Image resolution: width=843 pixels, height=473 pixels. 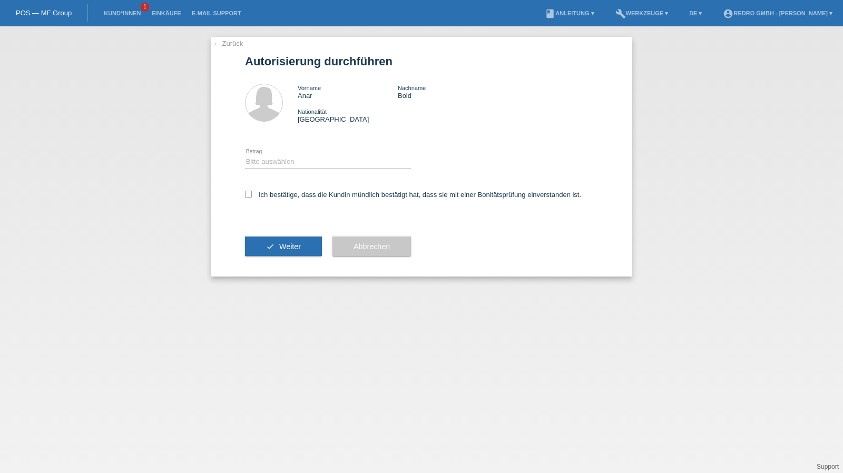 What do you see at coordinates (621, 14) in the screenshot?
I see `i: build` at bounding box center [621, 14].